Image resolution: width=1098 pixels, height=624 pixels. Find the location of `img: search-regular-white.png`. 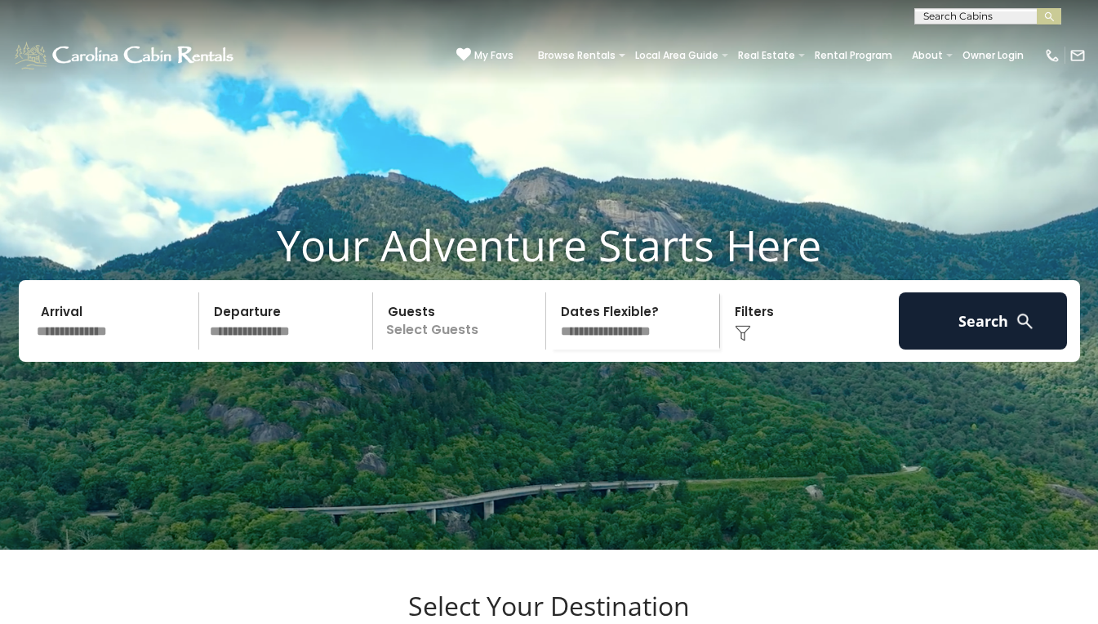

img: search-regular-white.png is located at coordinates (1024, 321).